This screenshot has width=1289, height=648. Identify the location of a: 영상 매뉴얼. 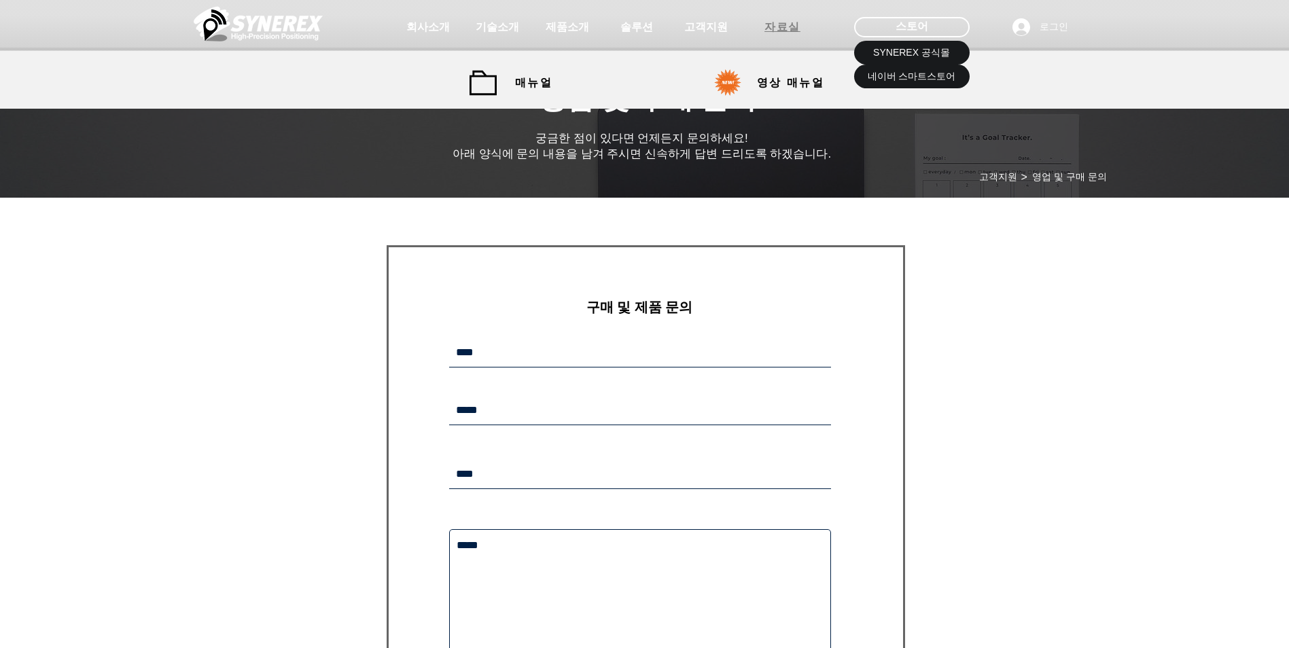
(774, 83).